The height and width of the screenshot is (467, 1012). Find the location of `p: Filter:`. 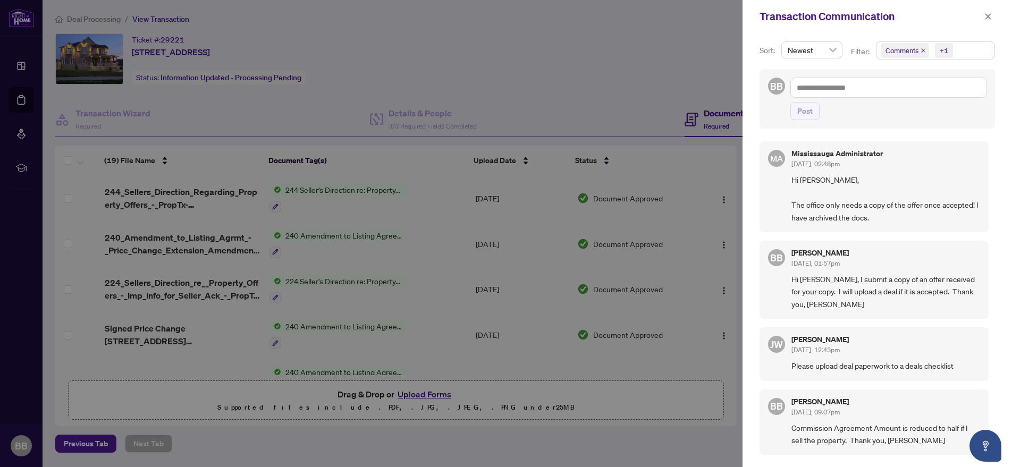

p: Filter: is located at coordinates (861, 52).